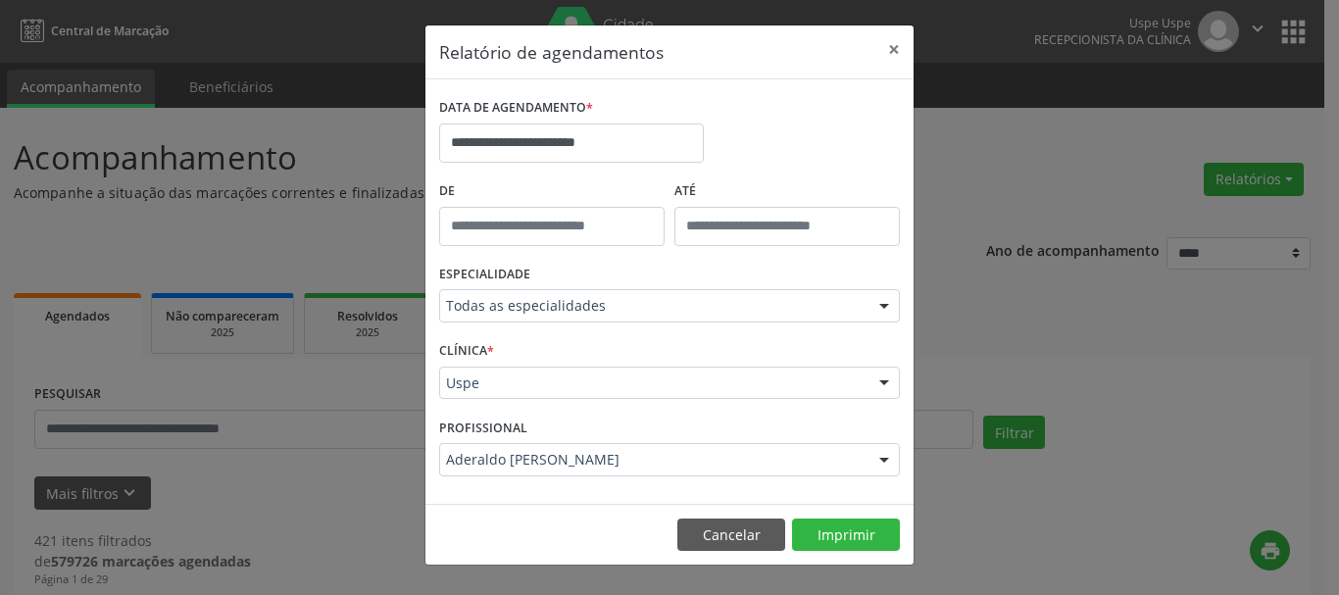  What do you see at coordinates (467, 351) in the screenshot?
I see `label: CLÍNICA` at bounding box center [467, 351].